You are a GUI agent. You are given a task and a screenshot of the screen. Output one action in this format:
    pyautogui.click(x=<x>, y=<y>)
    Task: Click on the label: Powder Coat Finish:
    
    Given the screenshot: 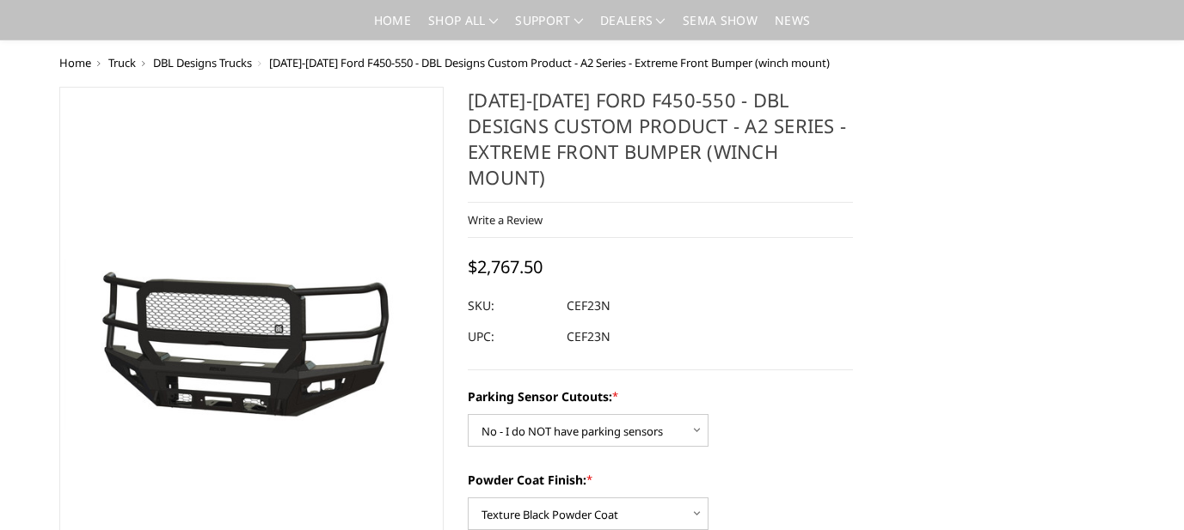 What is the action you would take?
    pyautogui.click(x=660, y=480)
    